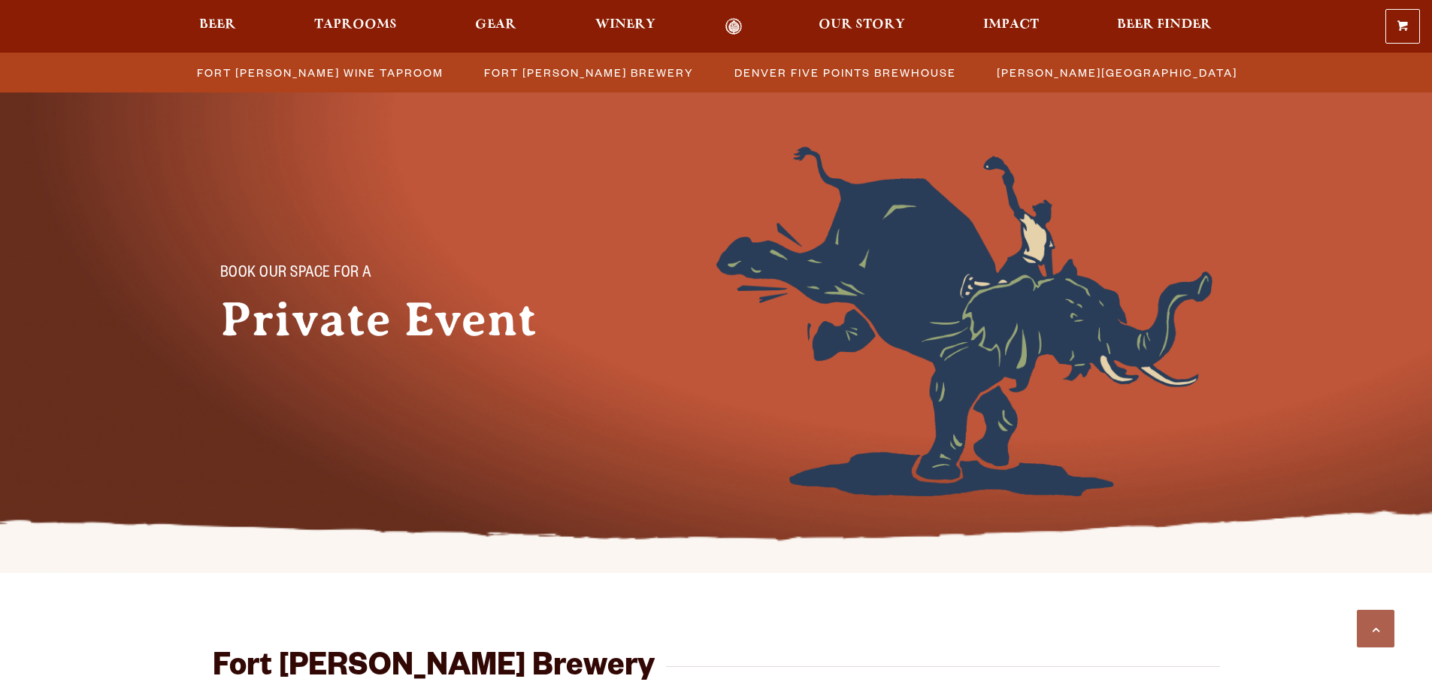 The width and height of the screenshot is (1432, 685). What do you see at coordinates (1376, 628) in the screenshot?
I see `a: Scroll to top` at bounding box center [1376, 628].